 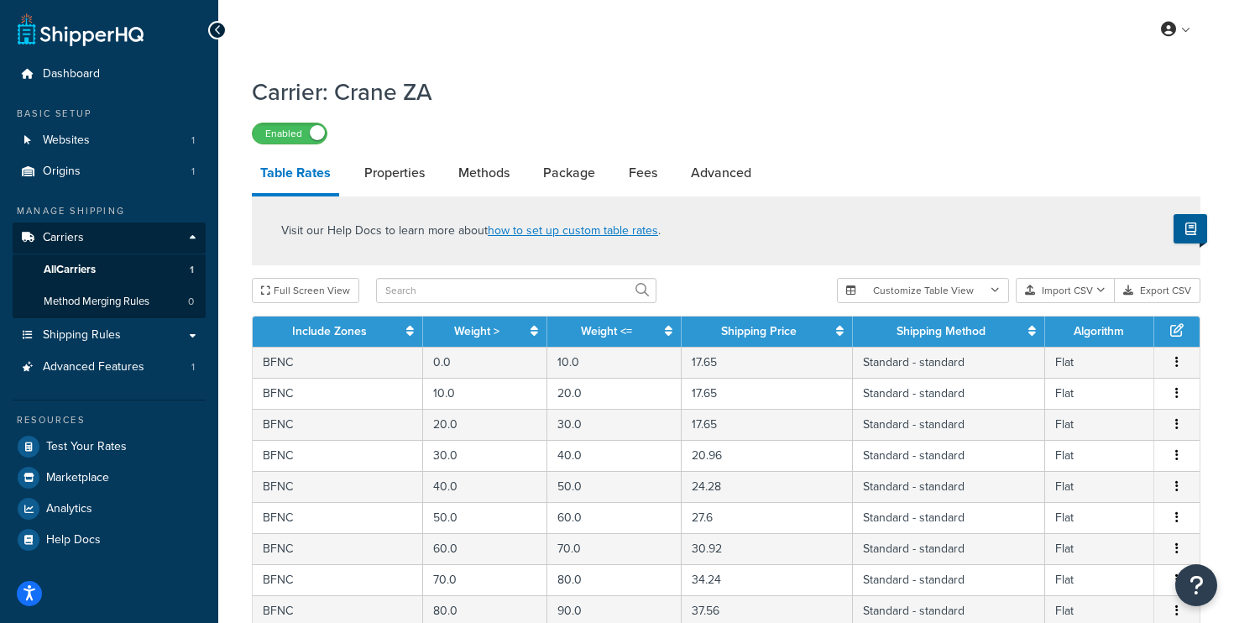 I want to click on span: Help Docs, so click(x=73, y=540).